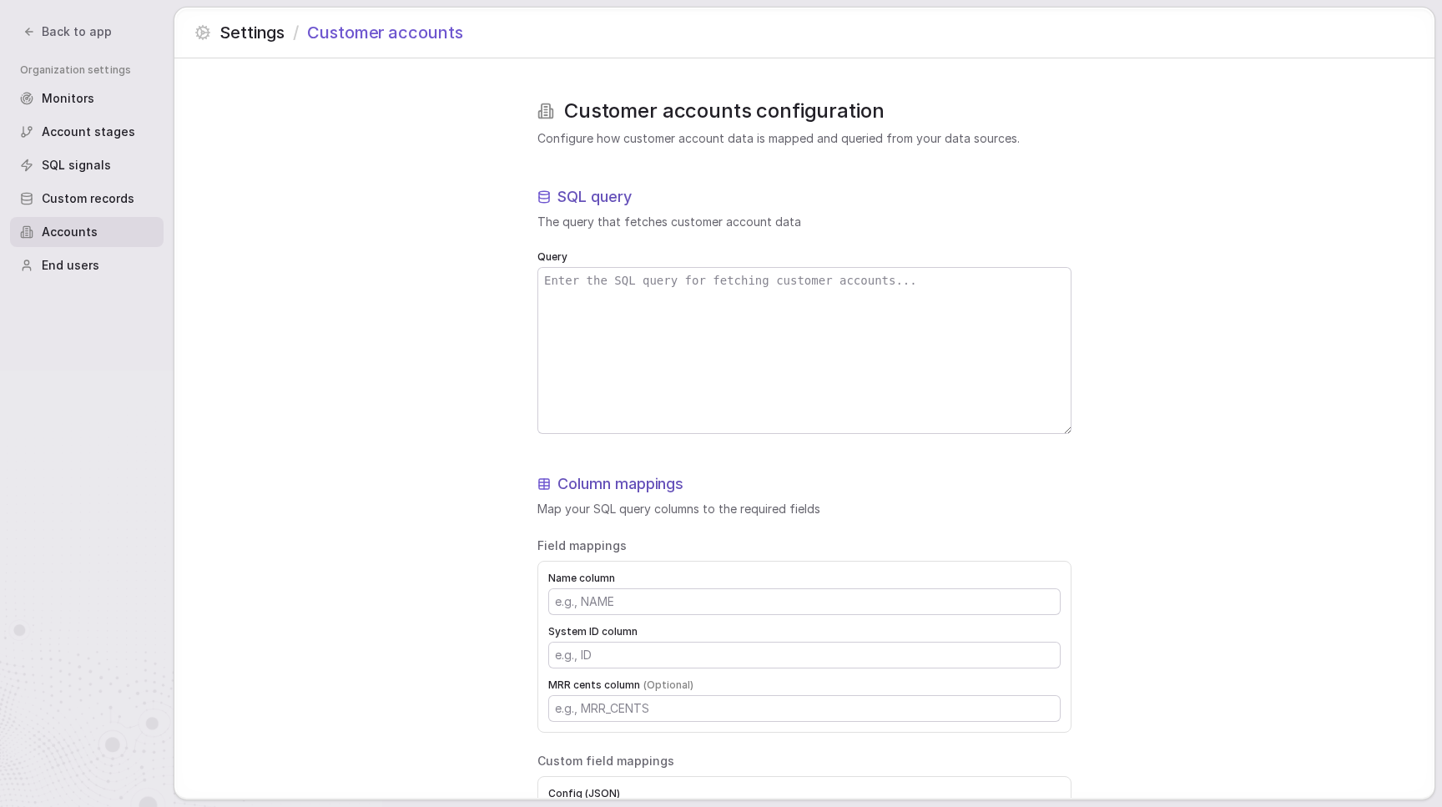 The height and width of the screenshot is (807, 1442). I want to click on h1: SQL query, so click(594, 197).